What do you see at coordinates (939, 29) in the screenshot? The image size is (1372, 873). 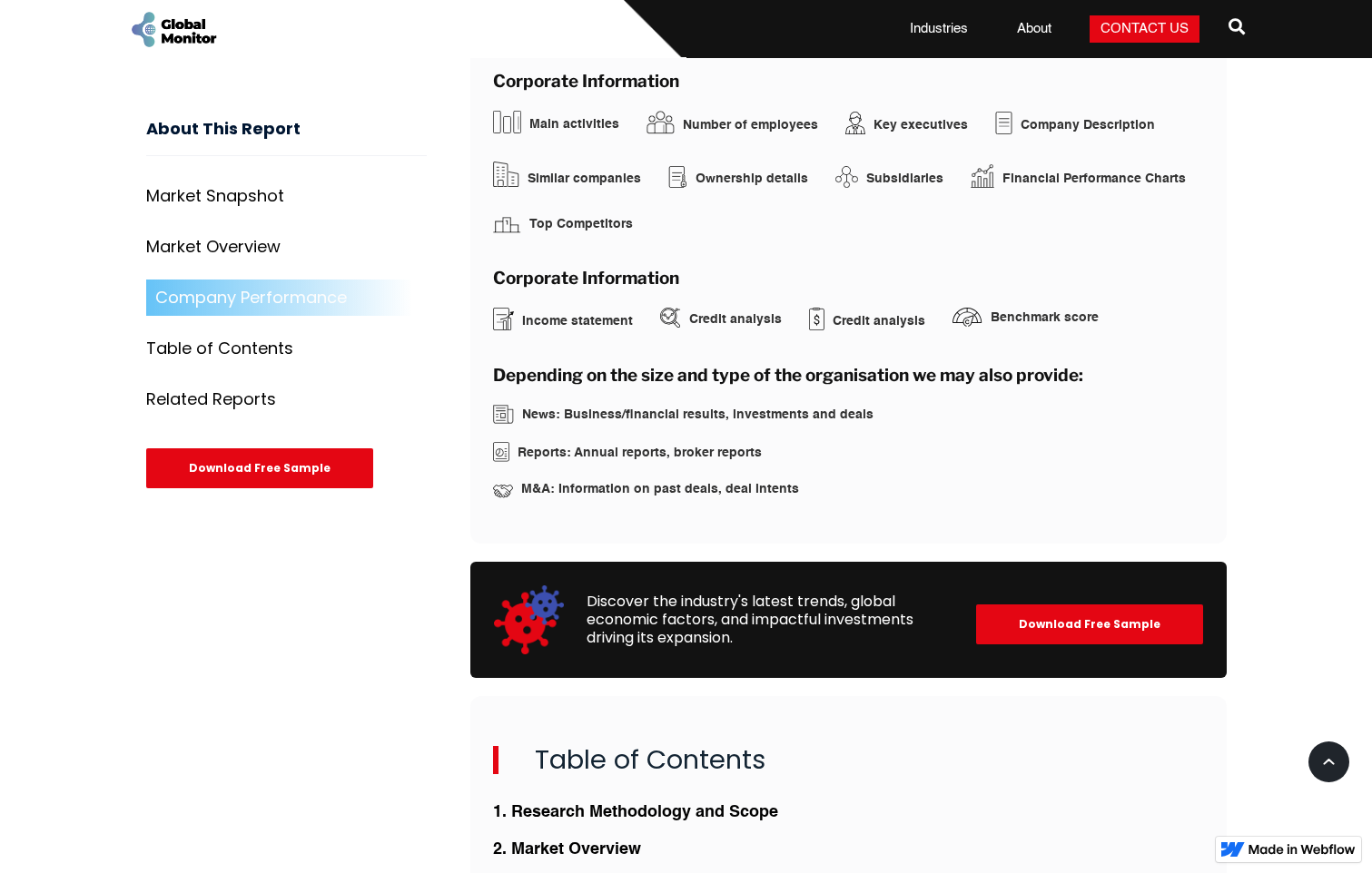 I see `a: Industries` at bounding box center [939, 29].